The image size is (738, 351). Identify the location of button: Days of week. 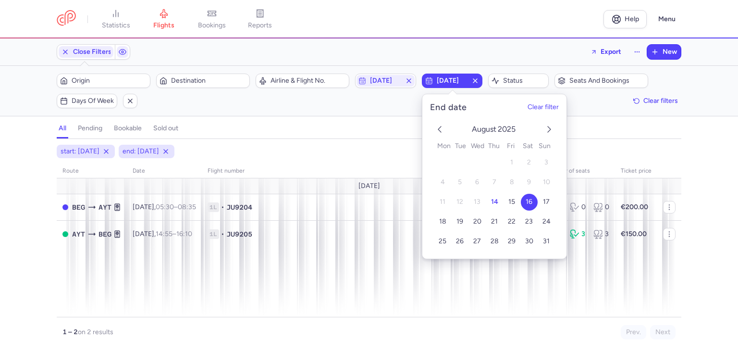
(87, 101).